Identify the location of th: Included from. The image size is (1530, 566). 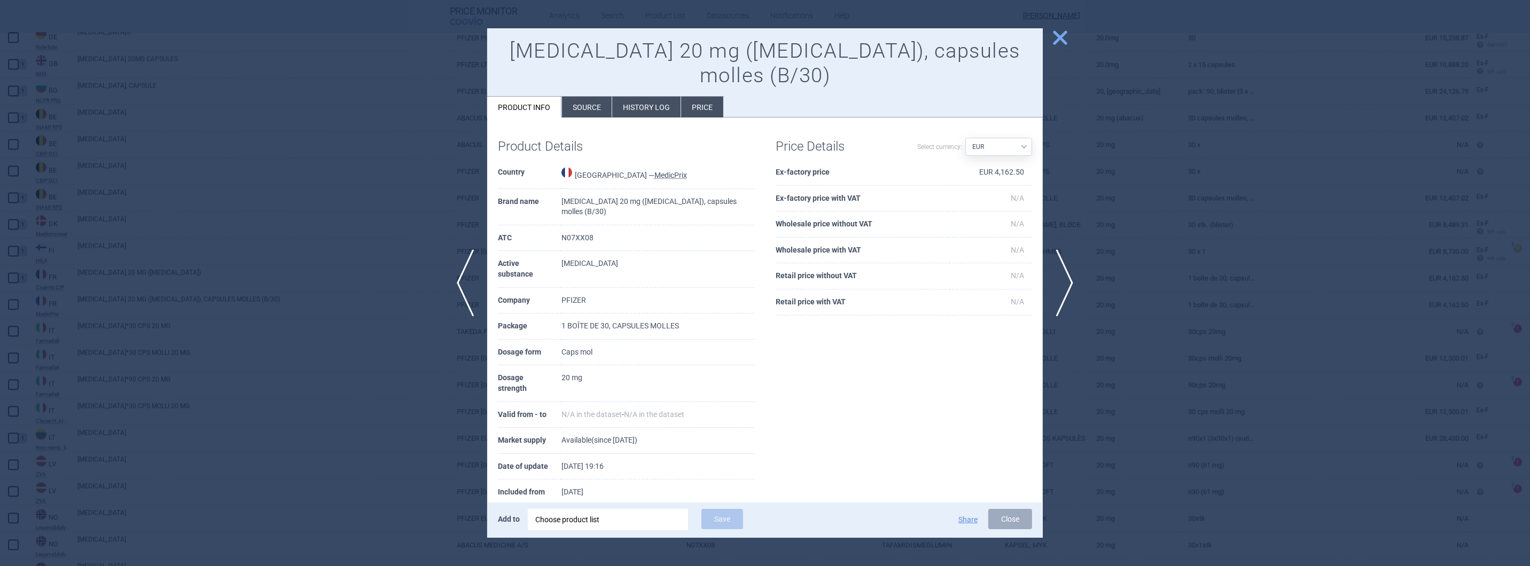
(529, 492).